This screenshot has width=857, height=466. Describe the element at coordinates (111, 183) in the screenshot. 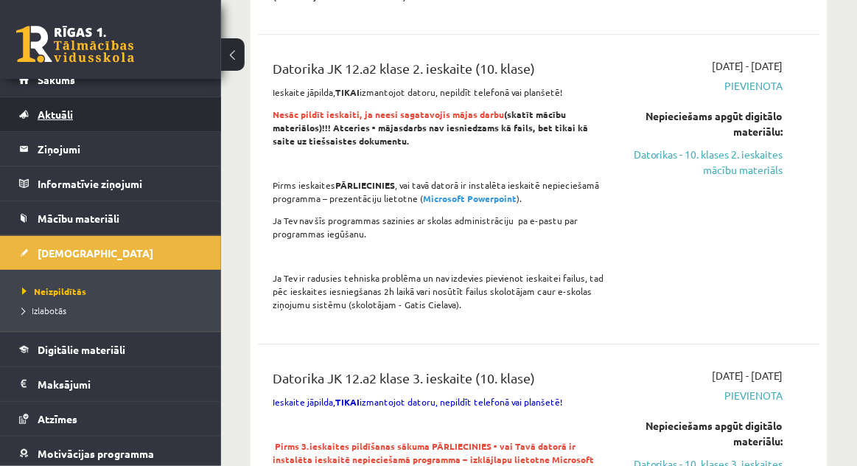

I see `a: Informatīvie ziņojumi` at that location.